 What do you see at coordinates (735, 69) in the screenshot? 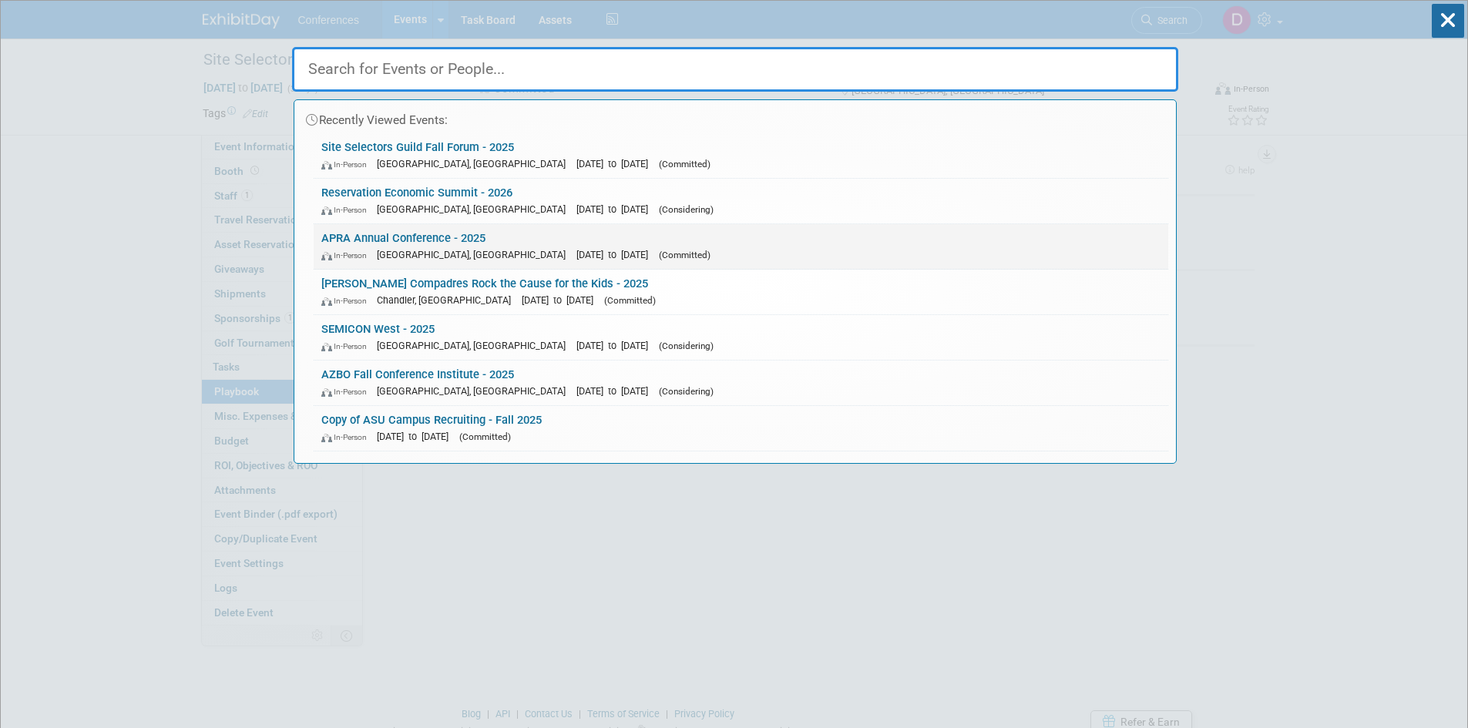
I see `input: Search for Events or People...` at bounding box center [735, 69].